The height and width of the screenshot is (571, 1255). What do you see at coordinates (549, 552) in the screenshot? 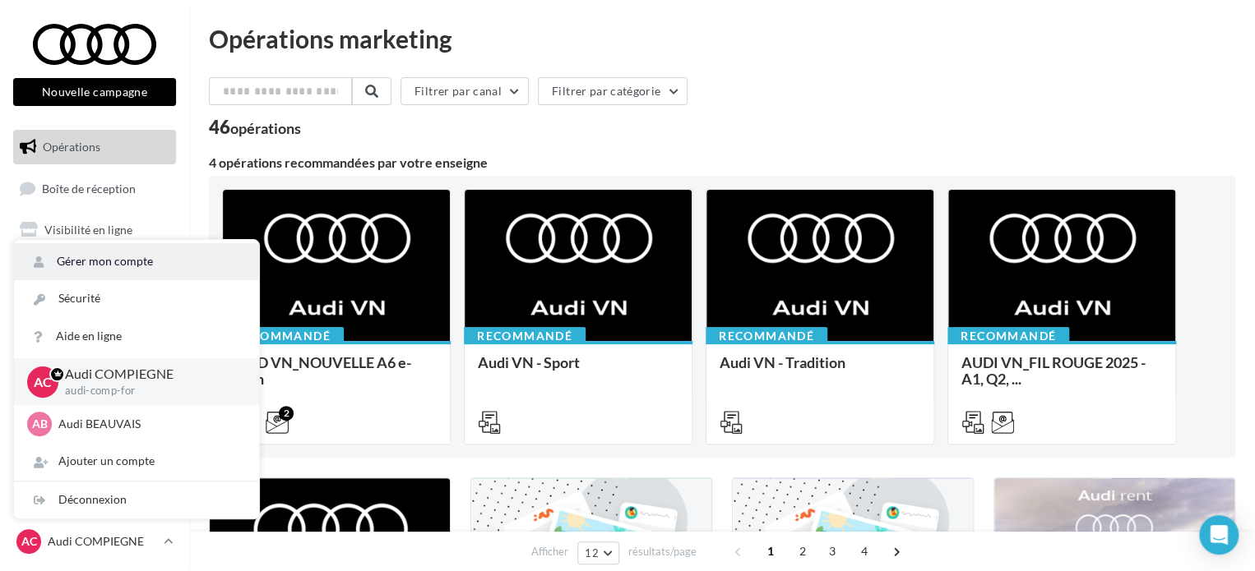
I see `span: Afficher` at bounding box center [549, 552].